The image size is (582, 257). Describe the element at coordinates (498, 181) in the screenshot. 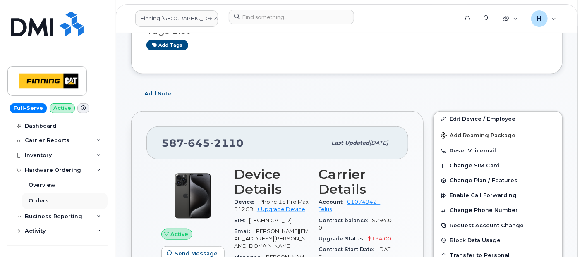

I see `button: Change Plan / Features` at that location.